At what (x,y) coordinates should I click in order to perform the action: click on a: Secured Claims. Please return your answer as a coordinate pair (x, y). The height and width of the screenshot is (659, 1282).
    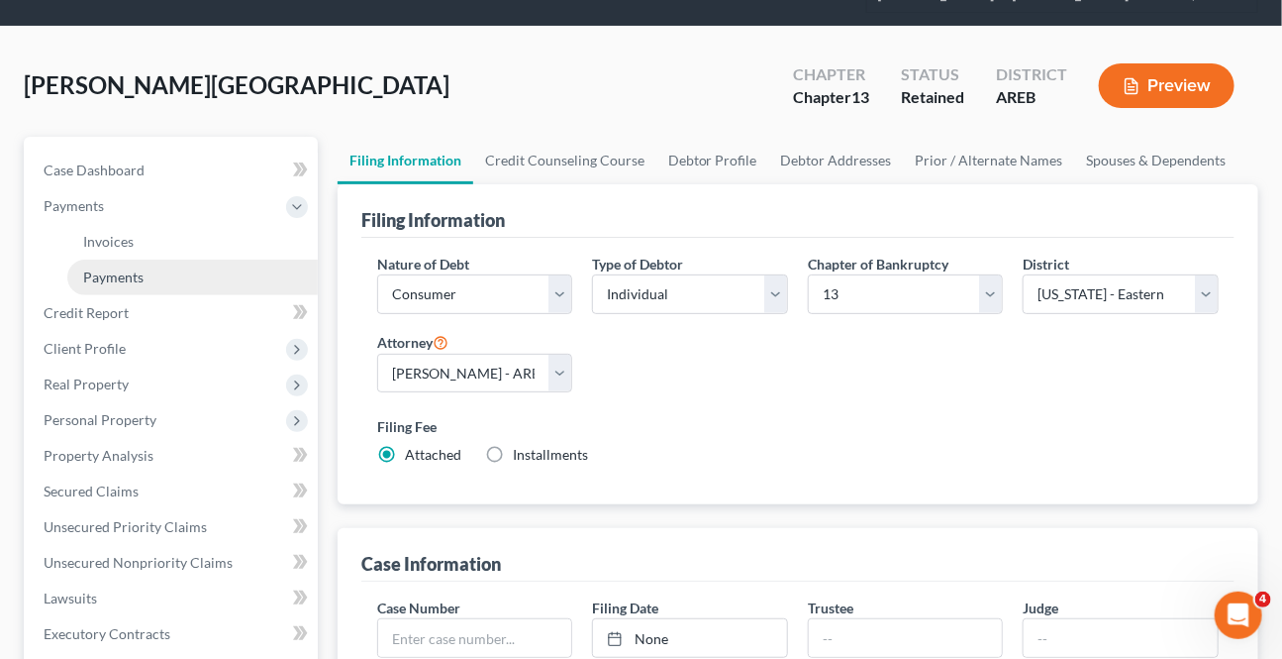
    Looking at the image, I should click on (172, 491).